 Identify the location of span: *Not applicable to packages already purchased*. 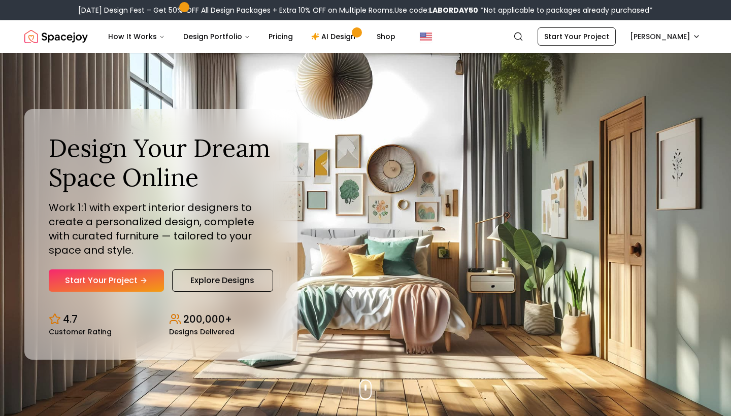
(566, 10).